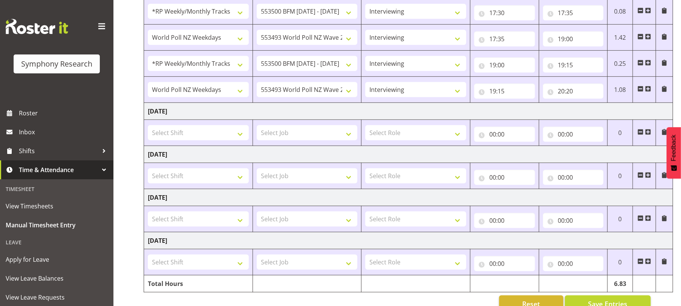  Describe the element at coordinates (673, 148) in the screenshot. I see `span: Feedback` at that location.